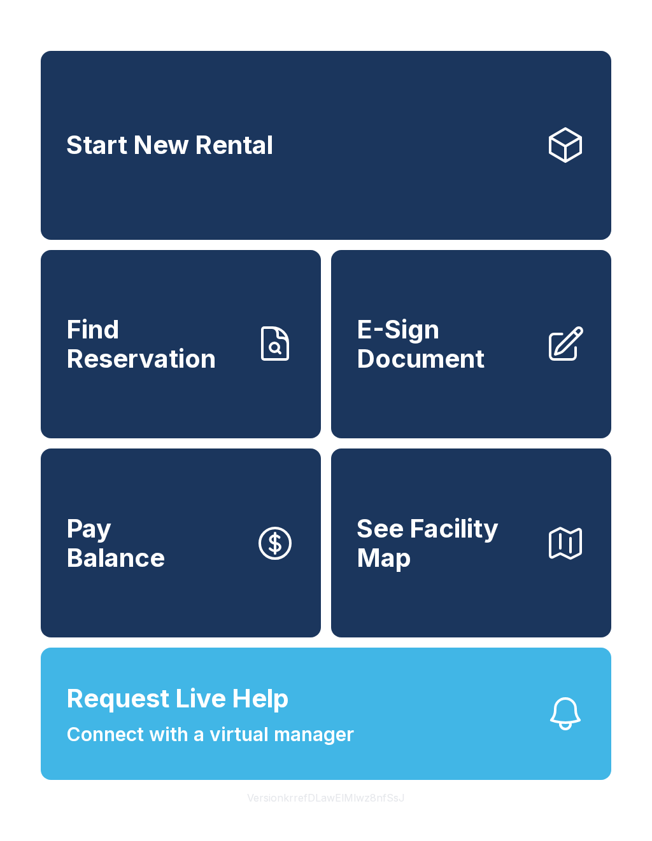  What do you see at coordinates (326, 714) in the screenshot?
I see `button: Request Live HelpConnect with a virtual manager` at bounding box center [326, 714].